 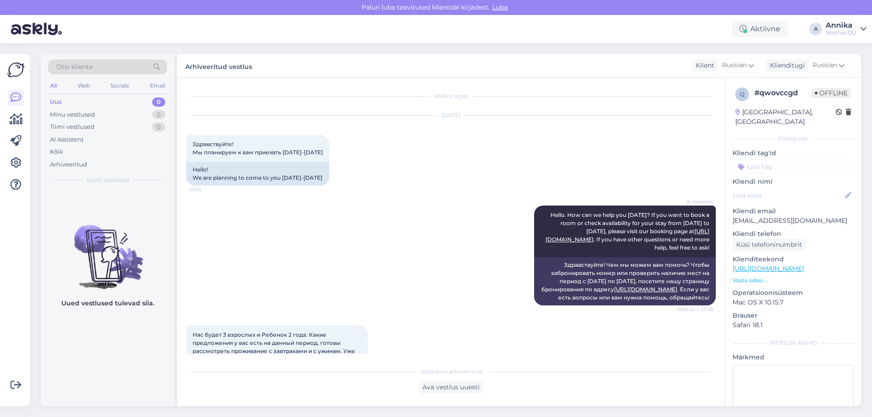 What do you see at coordinates (451, 387) in the screenshot?
I see `div: Ava vestlus uuesti` at bounding box center [451, 387].